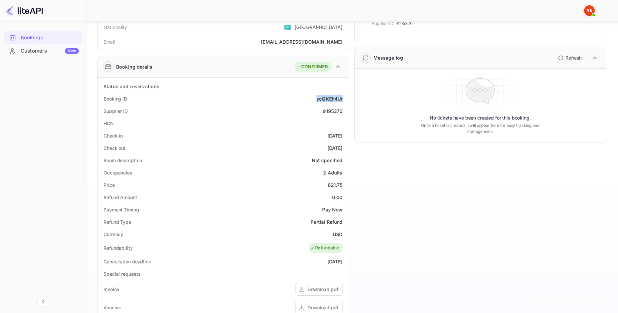  Describe the element at coordinates (333, 172) in the screenshot. I see `div: 2 Adults` at that location.